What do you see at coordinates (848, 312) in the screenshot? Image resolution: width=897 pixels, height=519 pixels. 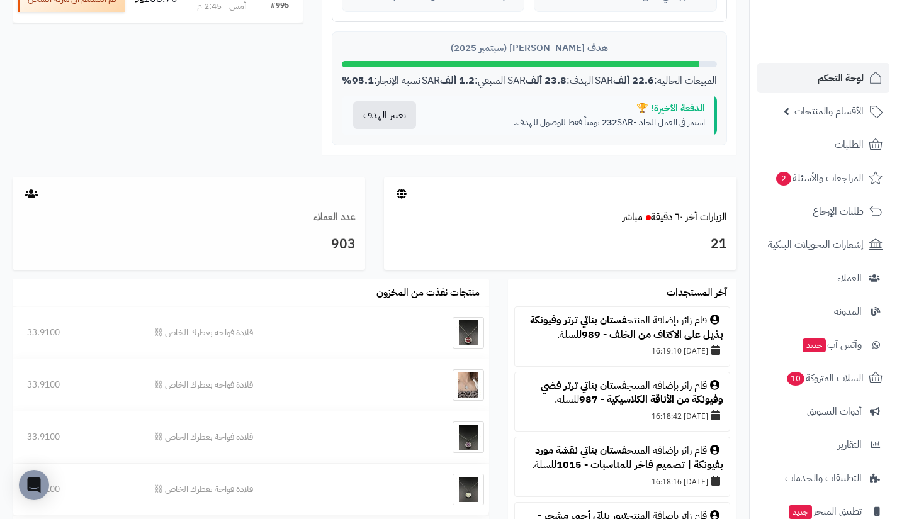 I see `span: المدونة` at bounding box center [848, 312].